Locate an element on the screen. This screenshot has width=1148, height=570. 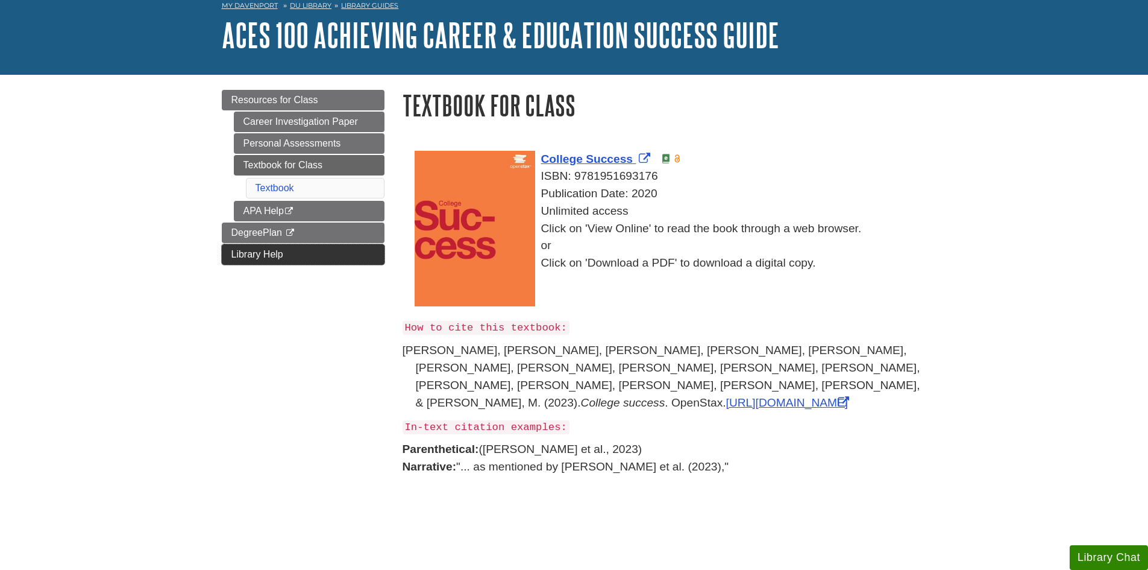
a: Library Help is located at coordinates (303, 254).